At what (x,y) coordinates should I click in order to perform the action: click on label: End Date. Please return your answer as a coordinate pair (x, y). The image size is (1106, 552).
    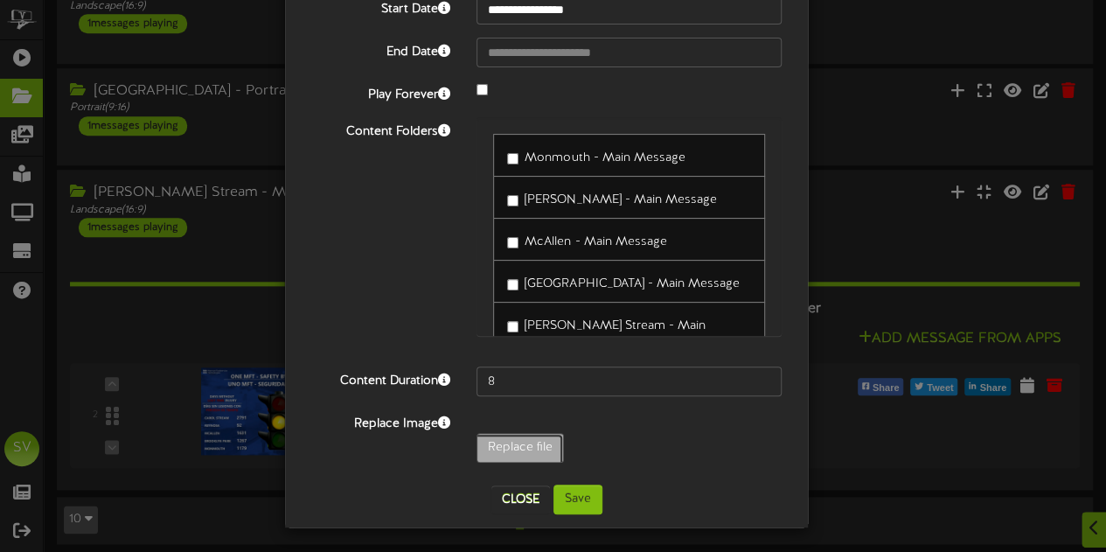
    Looking at the image, I should click on (380, 49).